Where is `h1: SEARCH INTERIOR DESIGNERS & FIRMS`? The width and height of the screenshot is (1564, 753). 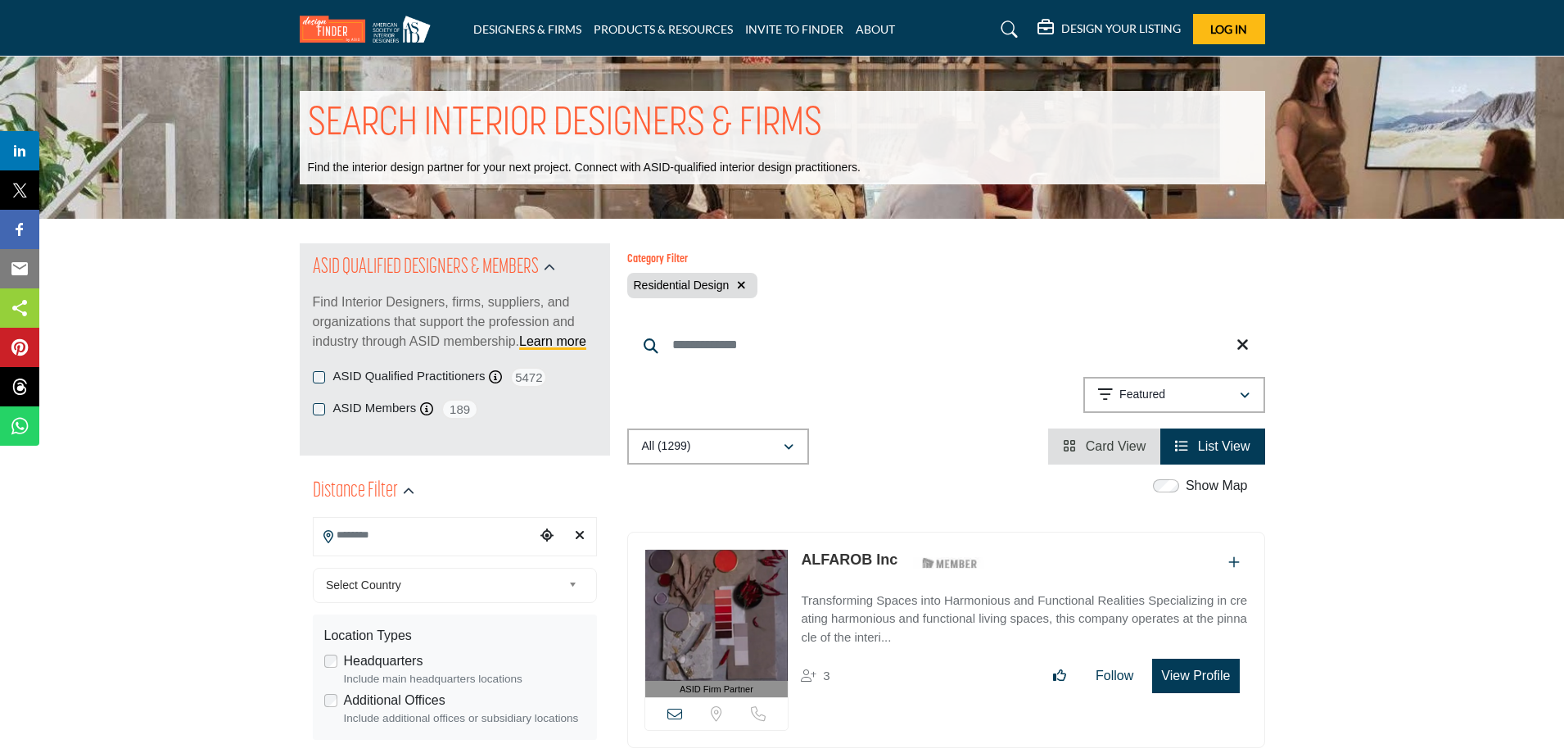
h1: SEARCH INTERIOR DESIGNERS & FIRMS is located at coordinates (565, 124).